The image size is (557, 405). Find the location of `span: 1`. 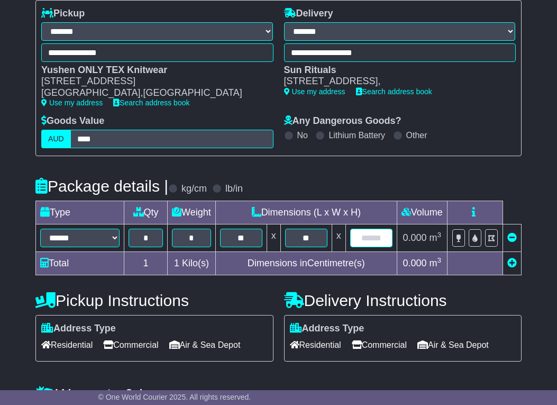

span: 1 is located at coordinates (177, 263).